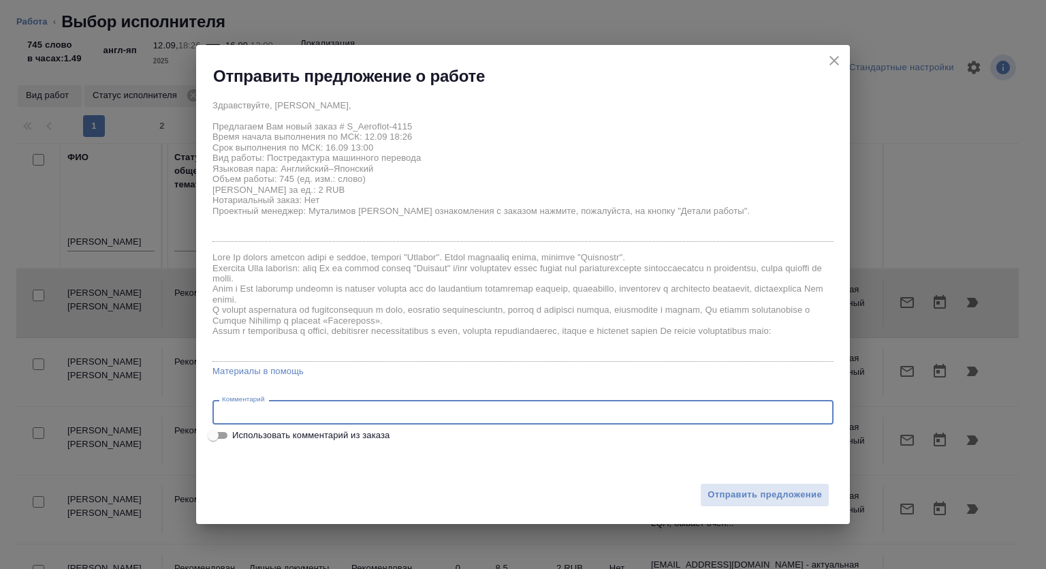 The image size is (1046, 569). I want to click on span: Использовать комментарий из заказа, so click(310, 435).